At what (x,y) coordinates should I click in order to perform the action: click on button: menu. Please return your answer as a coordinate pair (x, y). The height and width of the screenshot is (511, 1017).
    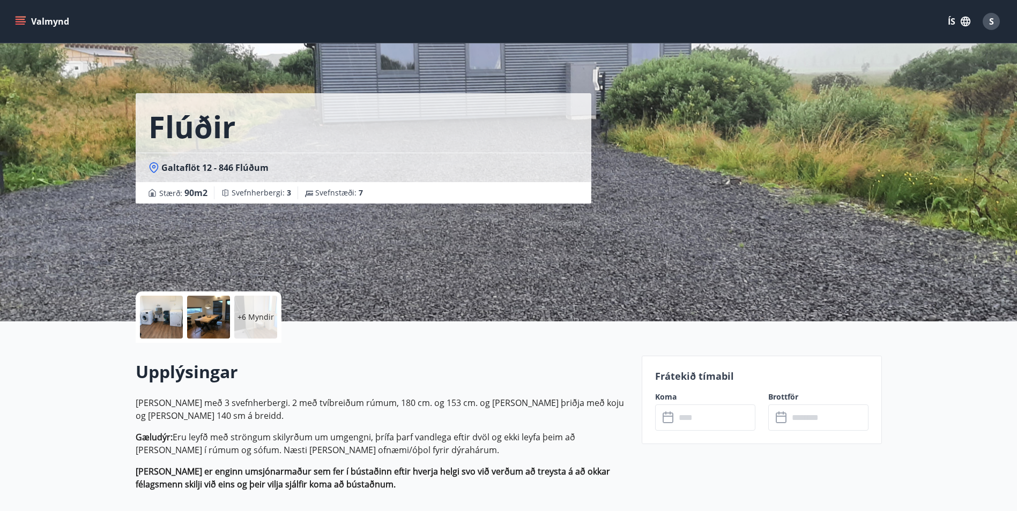
    Looking at the image, I should click on (43, 21).